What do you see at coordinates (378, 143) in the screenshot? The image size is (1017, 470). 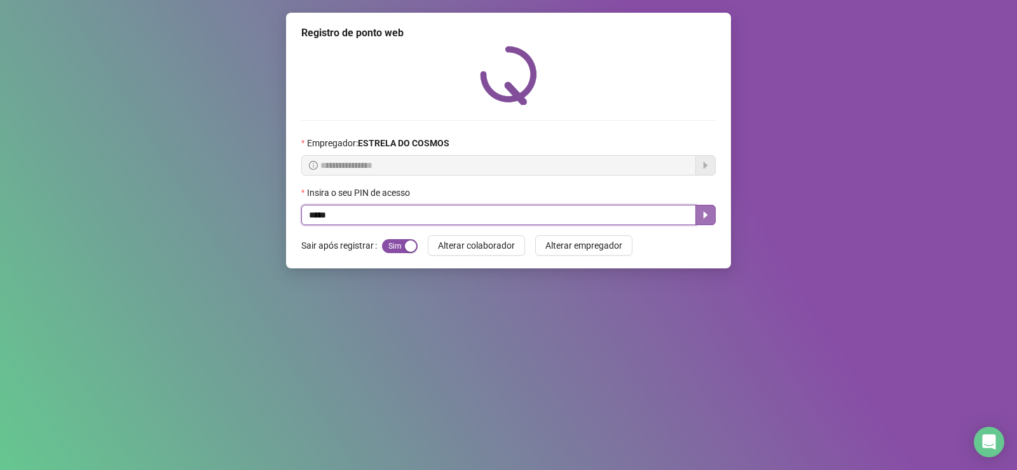 I see `span: Empregador :` at bounding box center [378, 143].